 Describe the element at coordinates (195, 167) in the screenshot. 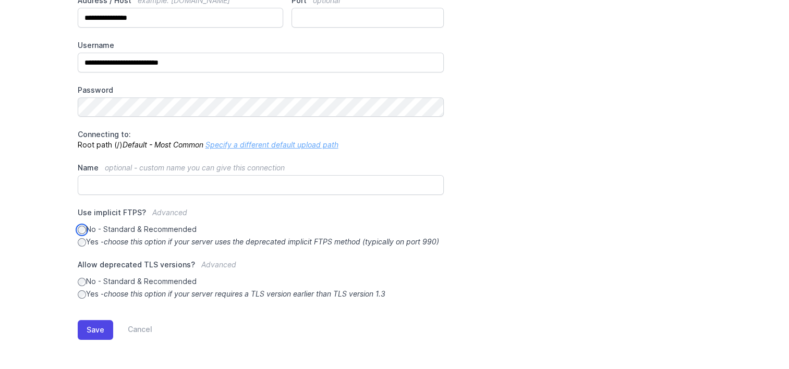

I see `span: optional - custom name you can give this connection` at that location.